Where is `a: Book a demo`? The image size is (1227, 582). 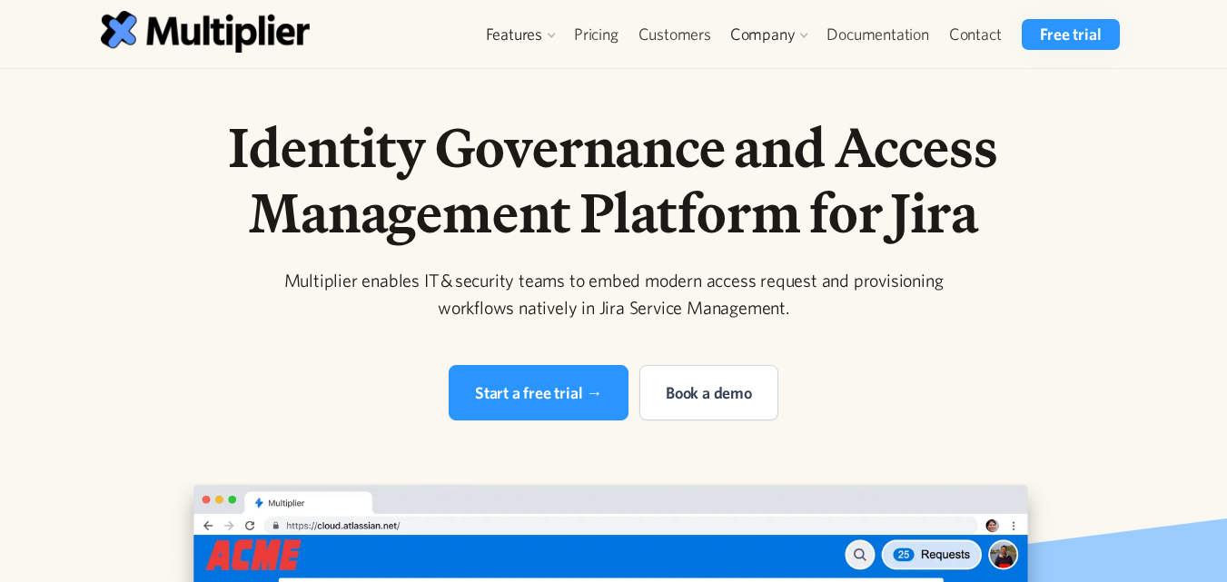
a: Book a demo is located at coordinates (708, 392).